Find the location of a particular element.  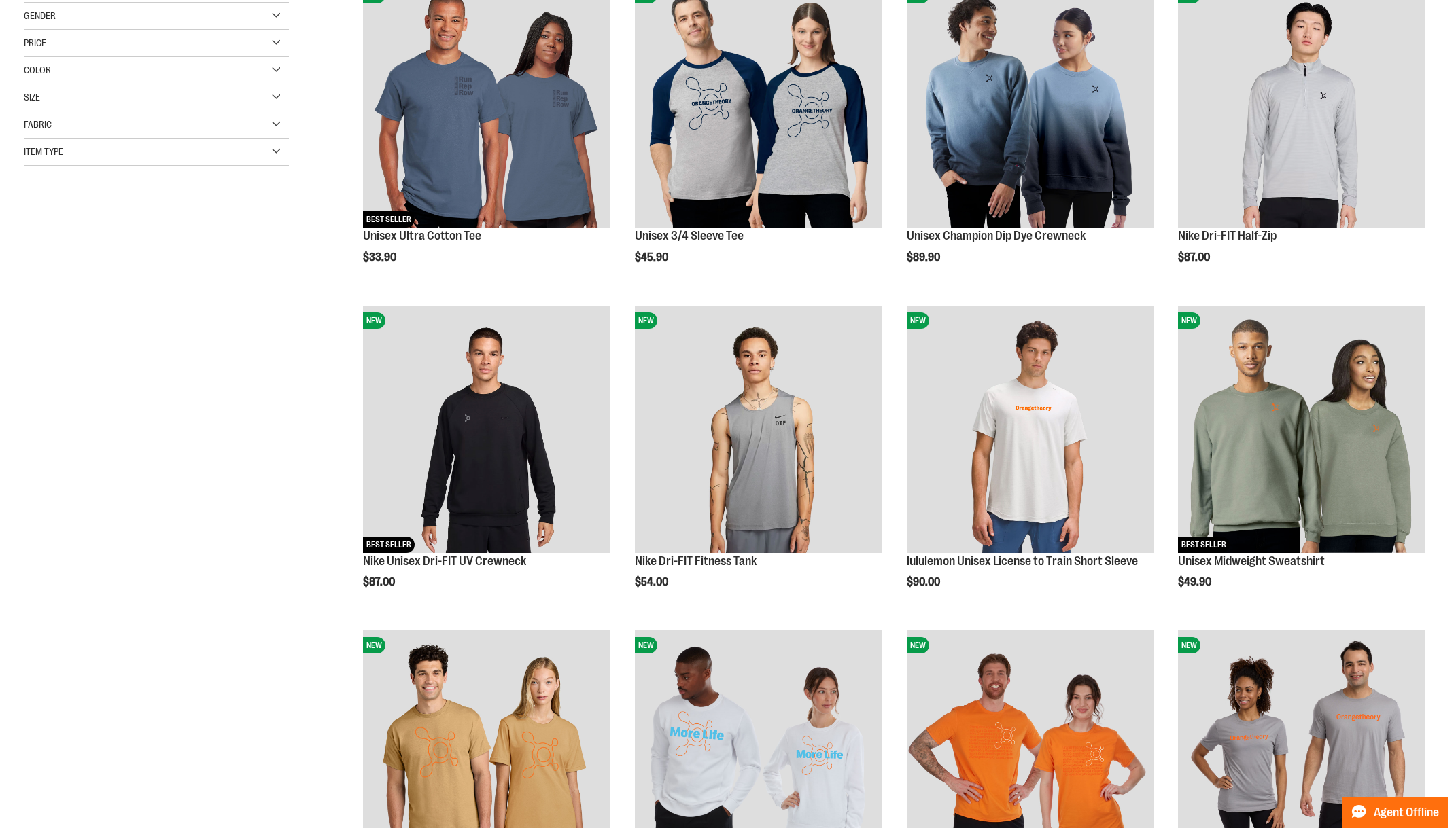

a: Nike Unisex Dri-FIT UV CrewneckNEWBEST SELLER is located at coordinates (487, 430).